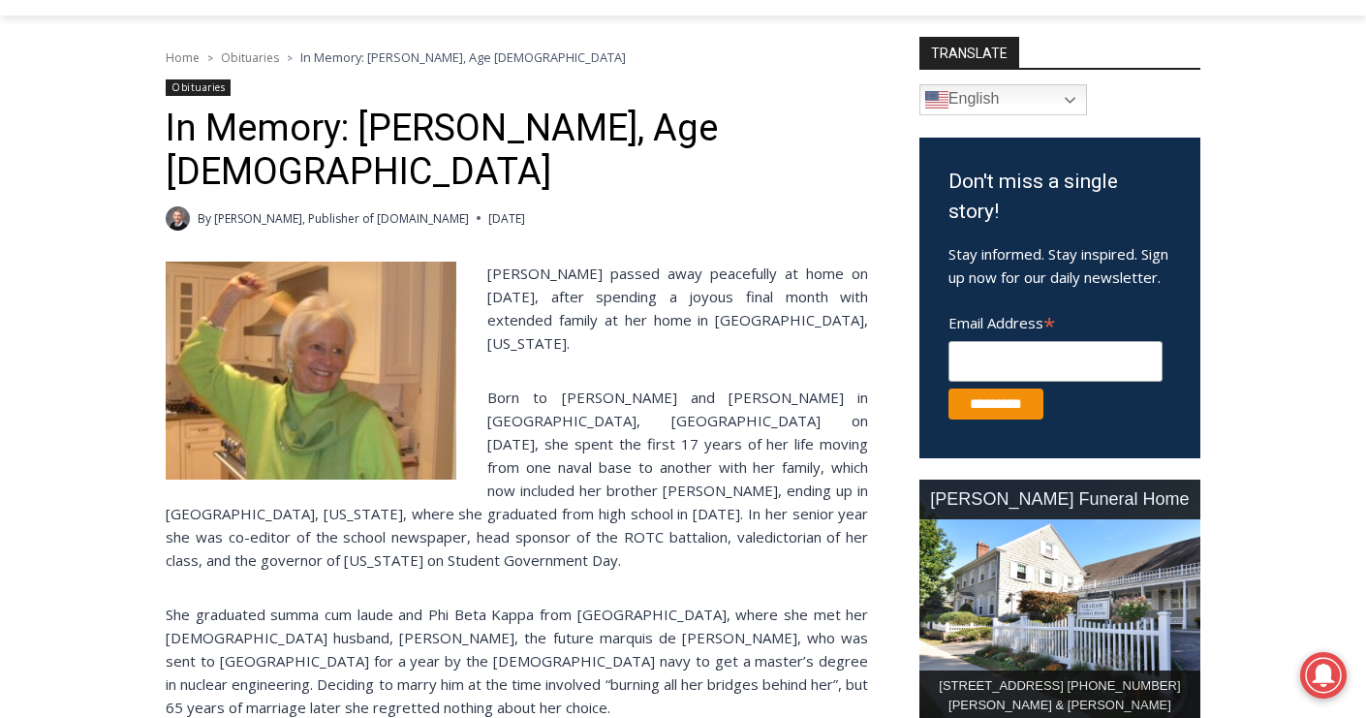  Describe the element at coordinates (1003, 100) in the screenshot. I see `a: English` at that location.